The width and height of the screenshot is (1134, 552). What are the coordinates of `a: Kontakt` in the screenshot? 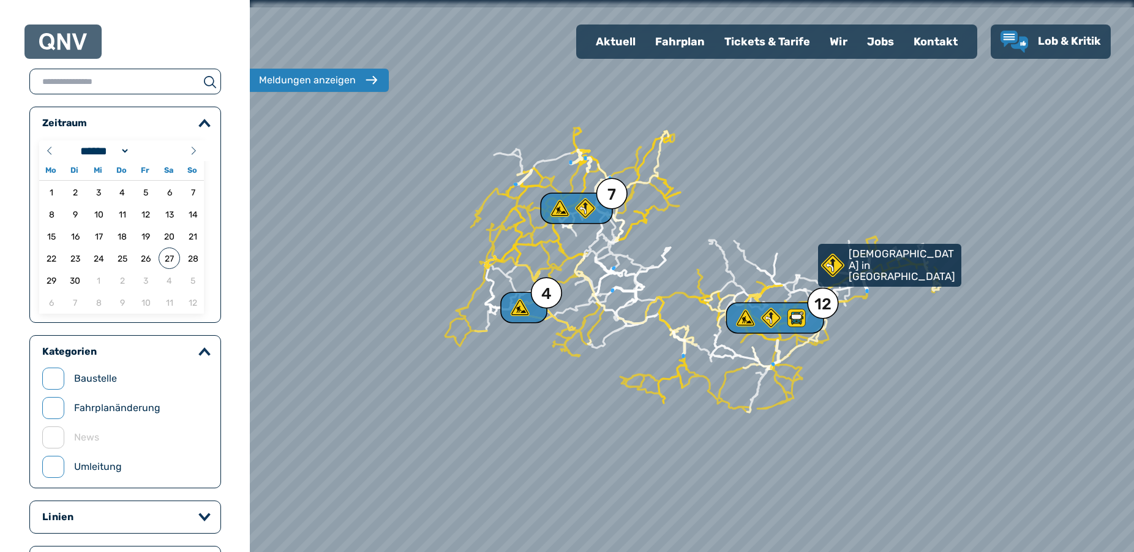 It's located at (936, 42).